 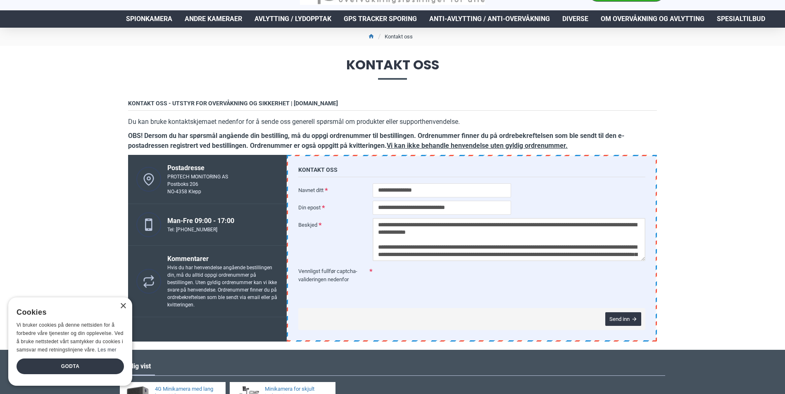 What do you see at coordinates (293, 19) in the screenshot?
I see `a: Avlytting / Lydopptak` at bounding box center [293, 19].